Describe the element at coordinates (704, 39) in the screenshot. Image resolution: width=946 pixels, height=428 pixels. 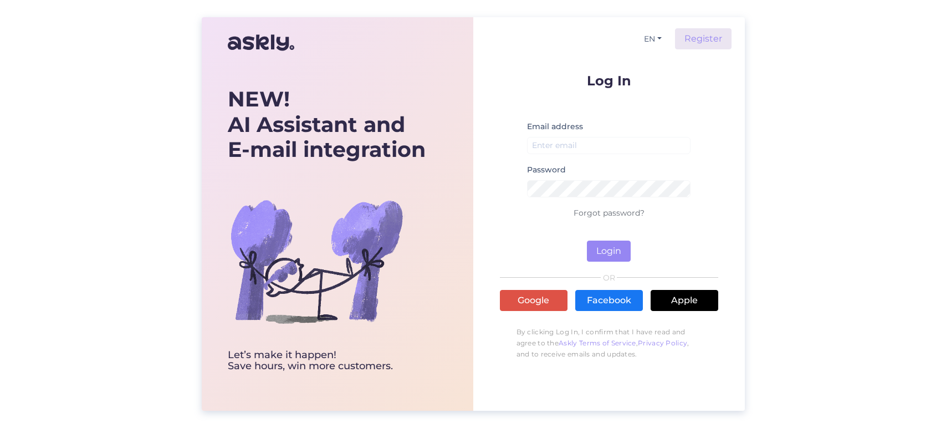
I see `a: Register` at that location.